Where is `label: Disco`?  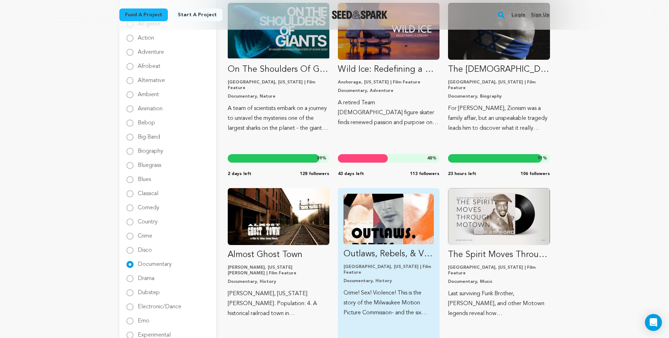
label: Disco is located at coordinates (145, 248).